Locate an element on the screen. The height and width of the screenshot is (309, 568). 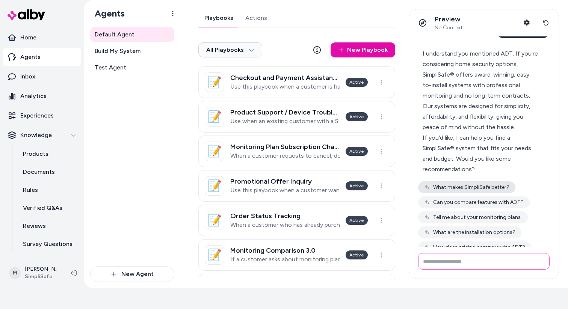
a: Test Agent is located at coordinates (132, 68).